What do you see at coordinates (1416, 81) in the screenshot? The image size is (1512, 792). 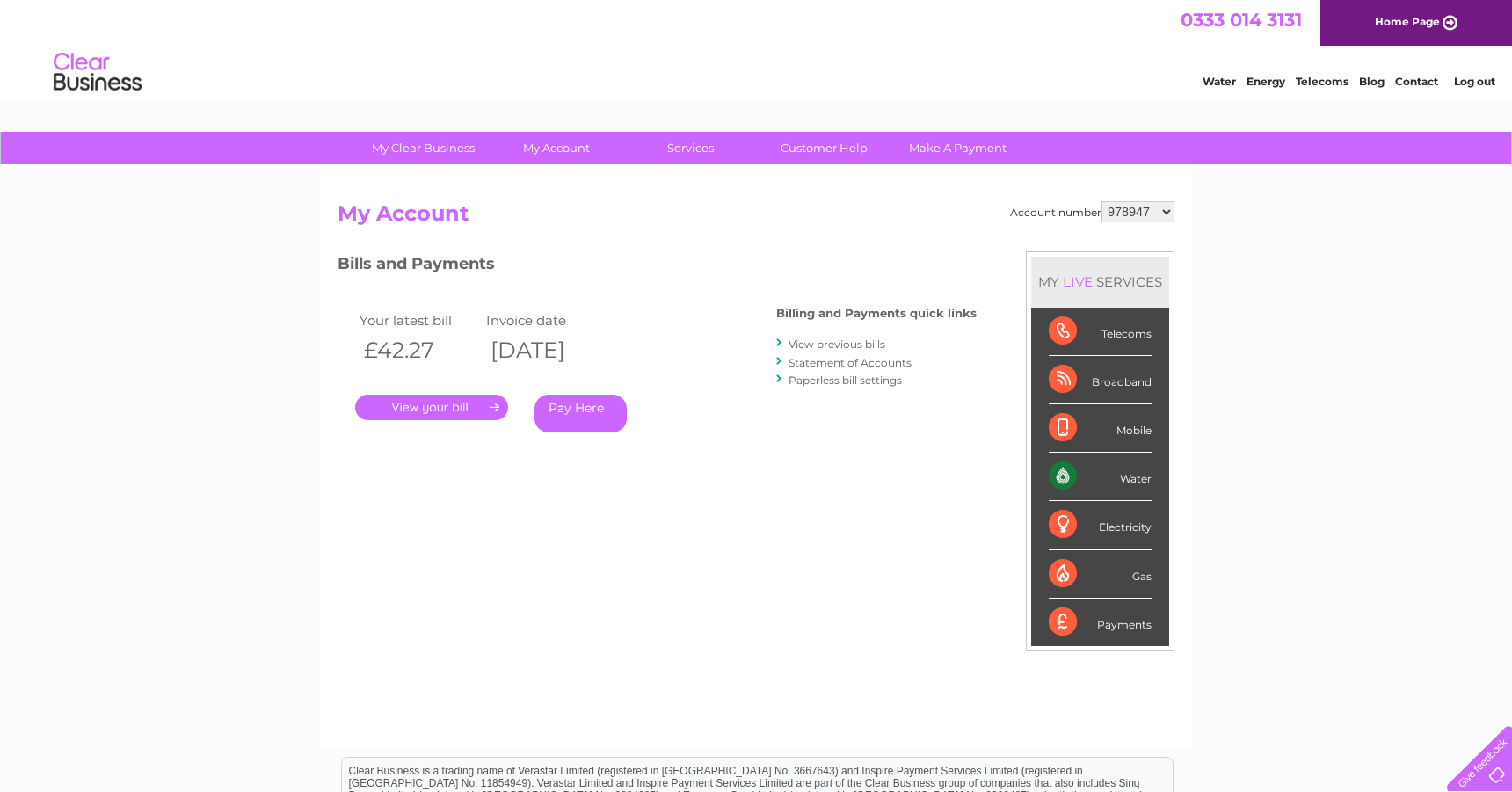 I see `a: Contact` at bounding box center [1416, 81].